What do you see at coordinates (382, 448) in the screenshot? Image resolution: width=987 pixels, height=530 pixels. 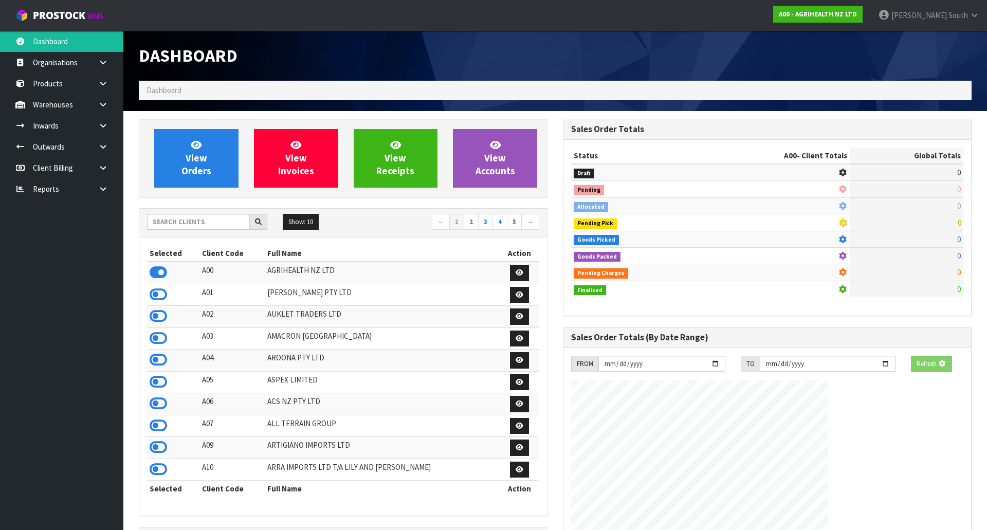 I see `td: ARTIGIANO IMPORTS LTD` at bounding box center [382, 448].